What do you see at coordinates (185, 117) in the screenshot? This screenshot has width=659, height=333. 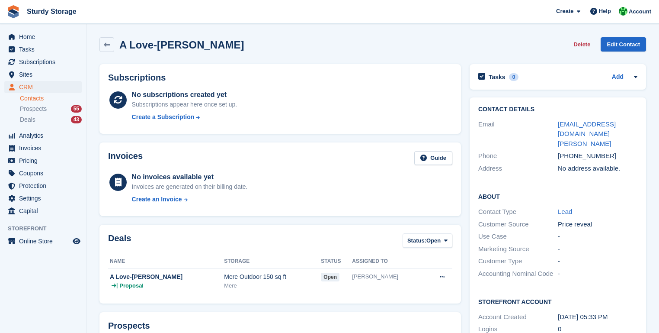 I see `a: Create a Subscription` at bounding box center [185, 117].